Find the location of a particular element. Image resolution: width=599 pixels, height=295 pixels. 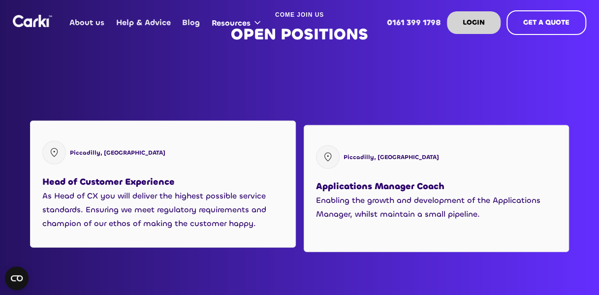

p: As Head of CX you will deliver the highest possible service standards. Ensuring we meet regulator... is located at coordinates (163, 210).